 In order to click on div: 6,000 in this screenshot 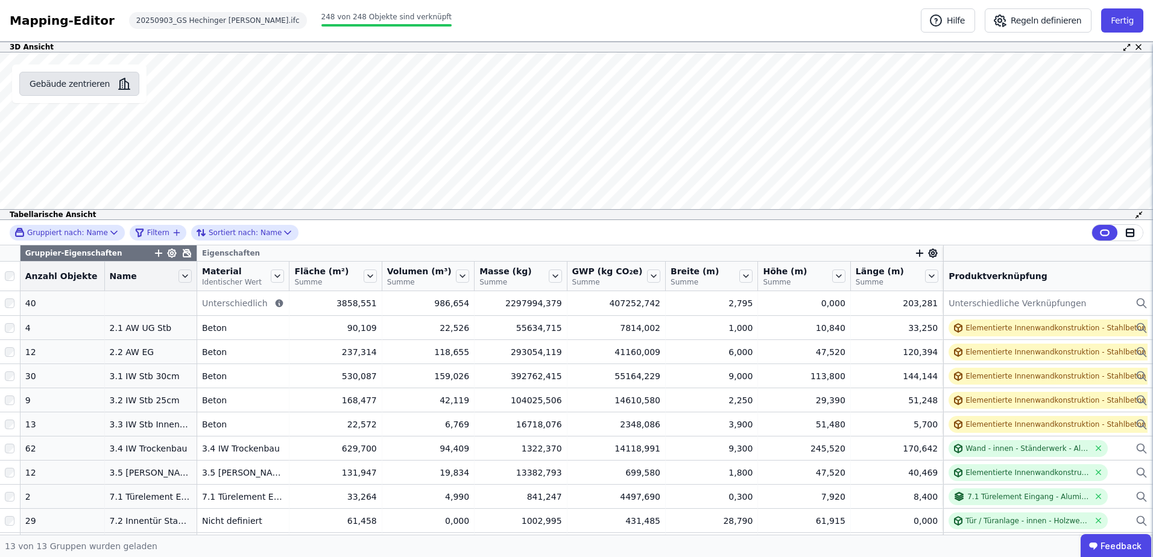, I will do `click(711, 352)`.